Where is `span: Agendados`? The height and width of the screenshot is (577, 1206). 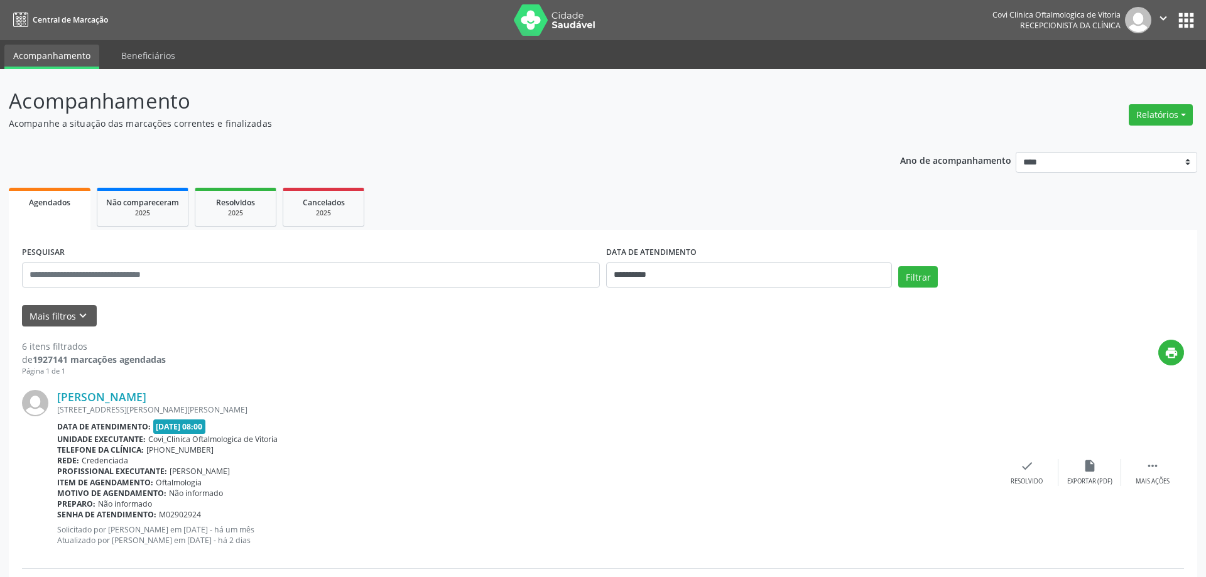 span: Agendados is located at coordinates (50, 202).